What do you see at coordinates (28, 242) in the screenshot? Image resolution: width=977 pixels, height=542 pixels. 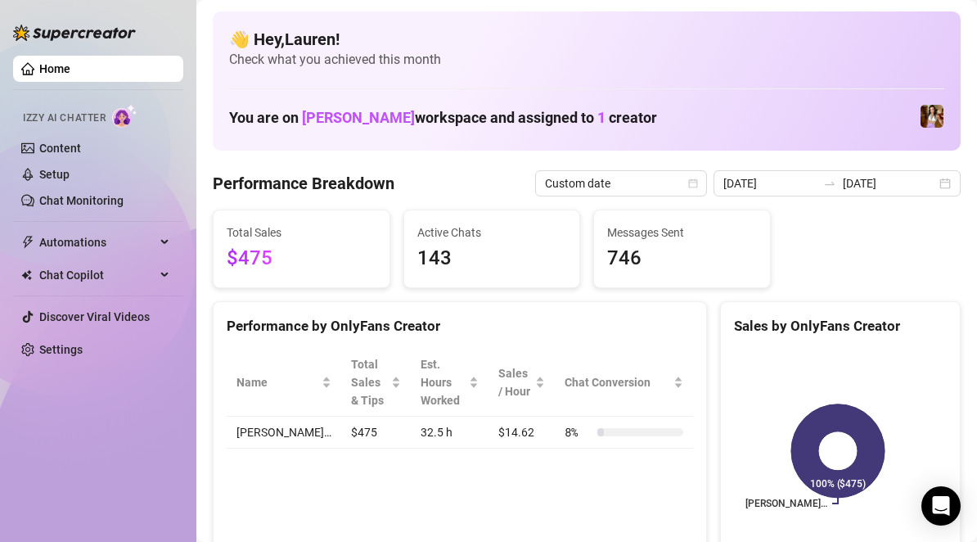 I see `span: thunderbolt` at bounding box center [28, 242].